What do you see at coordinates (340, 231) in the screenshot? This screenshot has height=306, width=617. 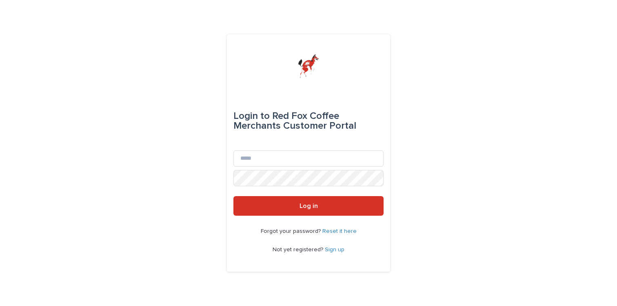 I see `a: Reset it here` at bounding box center [340, 231].